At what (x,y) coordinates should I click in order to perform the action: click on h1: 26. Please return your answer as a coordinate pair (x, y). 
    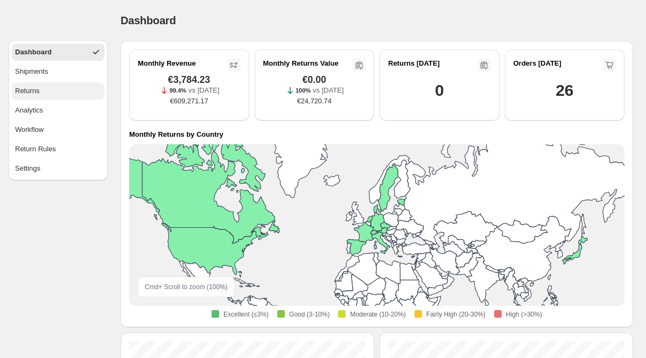
    Looking at the image, I should click on (564, 90).